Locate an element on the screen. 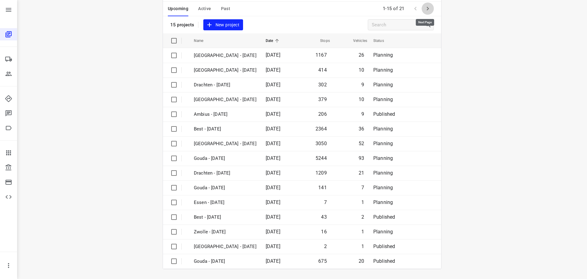 The width and height of the screenshot is (587, 279). span: 36 is located at coordinates (362, 129).